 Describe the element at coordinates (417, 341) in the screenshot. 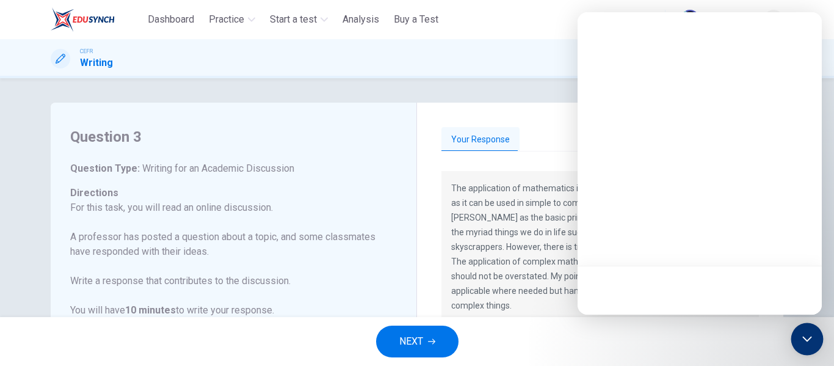

I see `button: NEXT` at that location.